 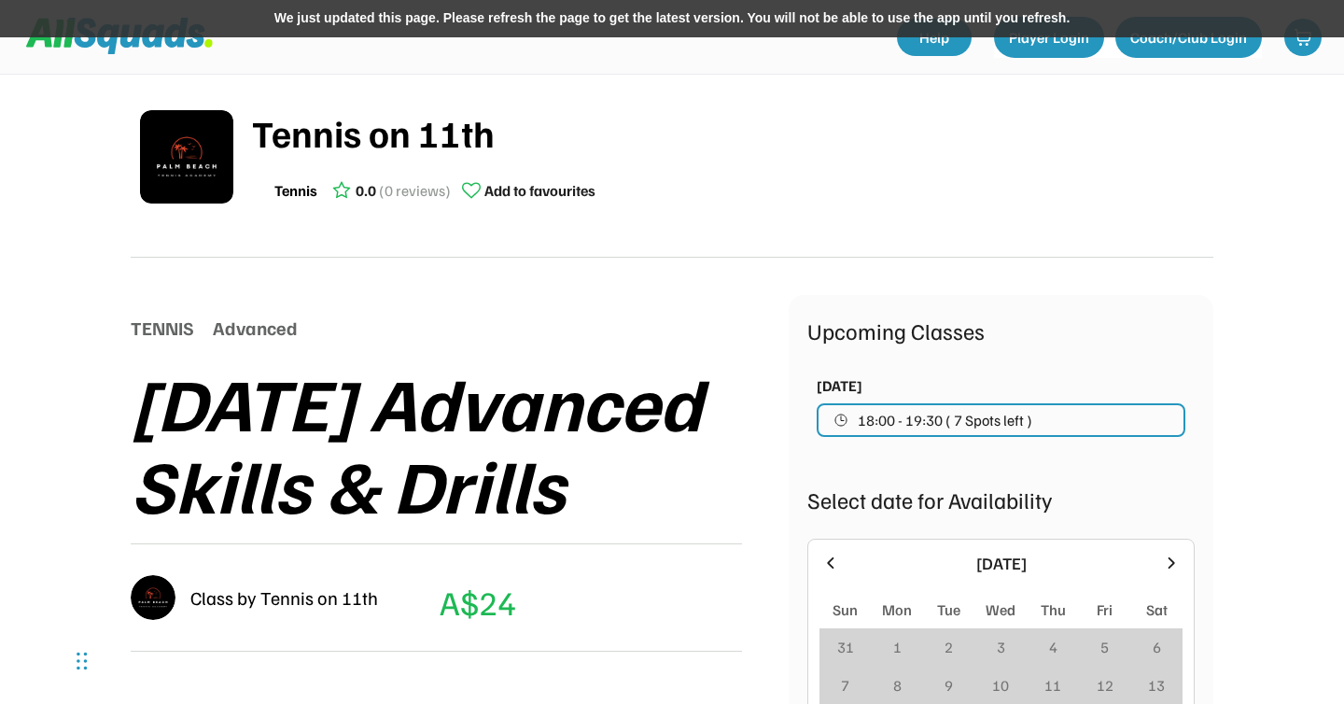 What do you see at coordinates (255, 328) in the screenshot?
I see `div: Advanced` at bounding box center [255, 328].